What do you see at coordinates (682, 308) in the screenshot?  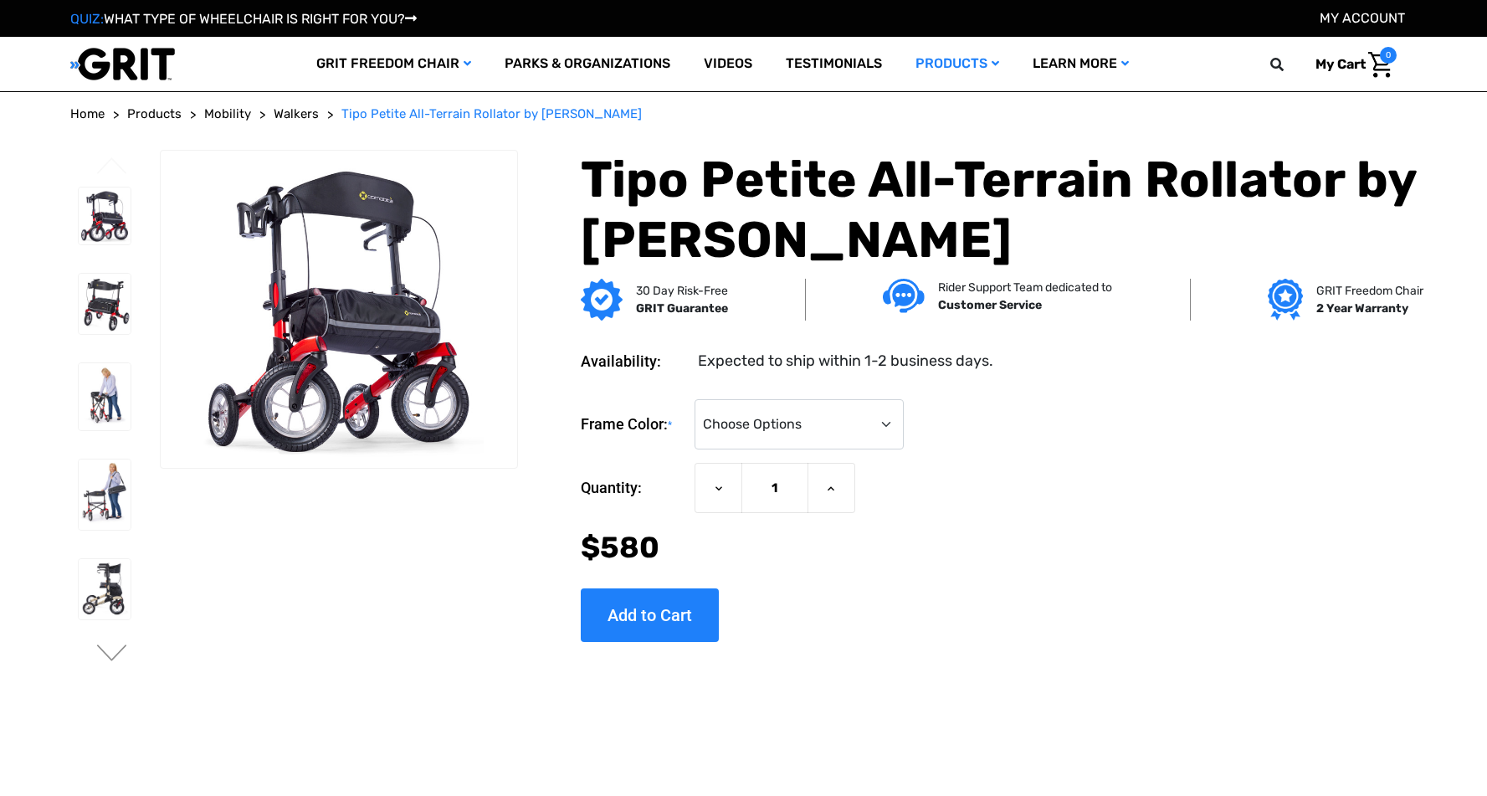 I see `strong: GRIT Guarantee` at bounding box center [682, 308].